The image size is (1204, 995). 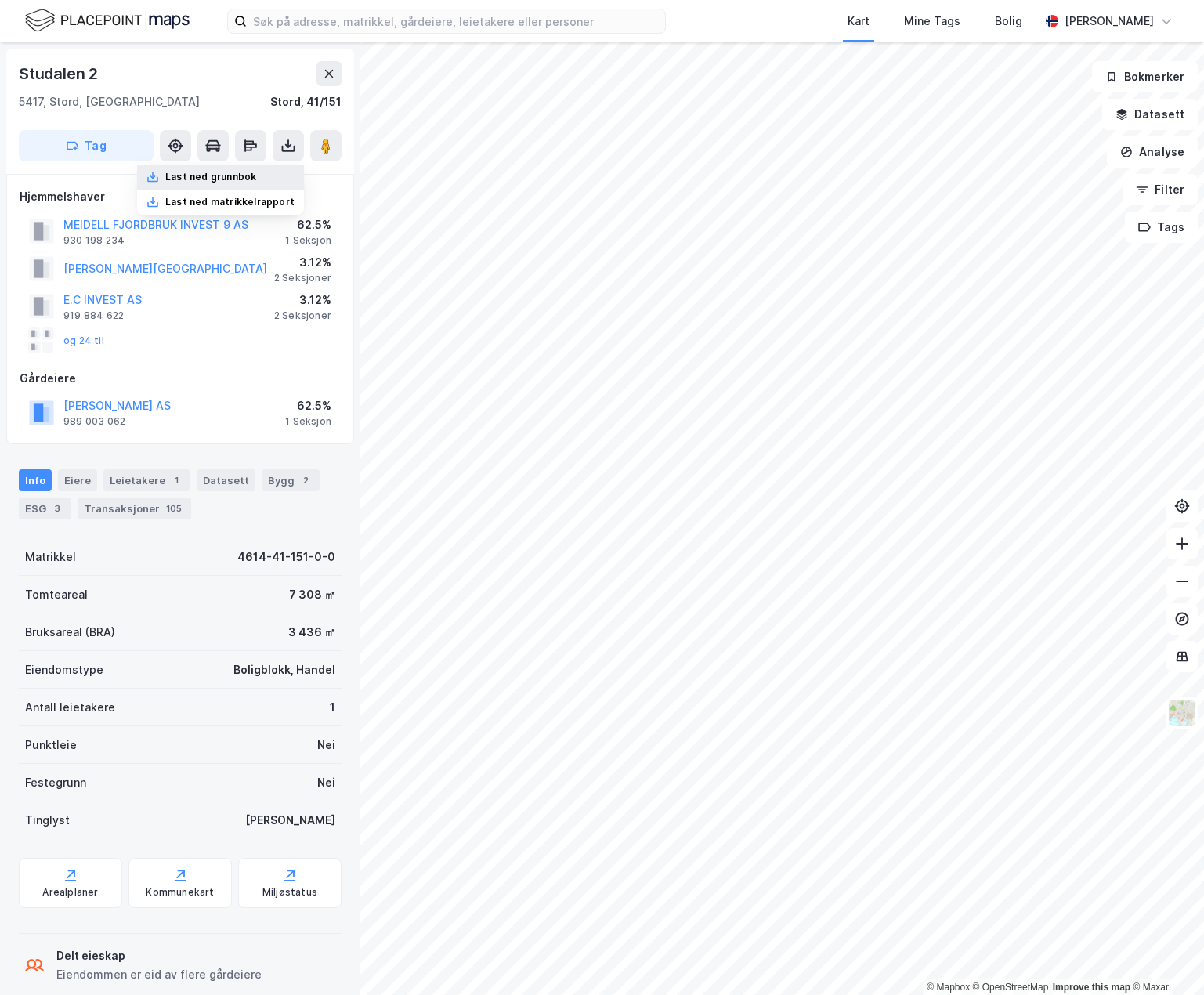 I want to click on div: Gårdeiere, so click(x=180, y=379).